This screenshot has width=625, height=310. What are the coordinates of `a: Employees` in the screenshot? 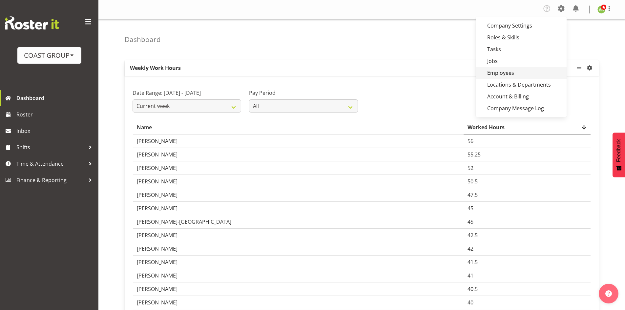 It's located at (521, 73).